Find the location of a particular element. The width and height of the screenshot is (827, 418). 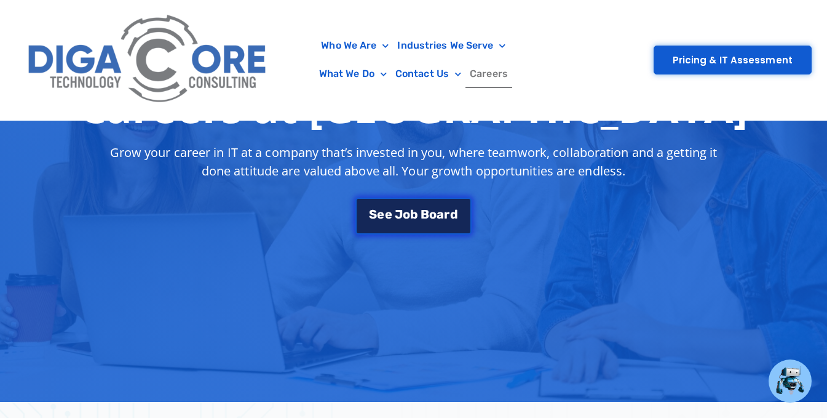

a: Pricing & IT Assessment is located at coordinates (732, 60).